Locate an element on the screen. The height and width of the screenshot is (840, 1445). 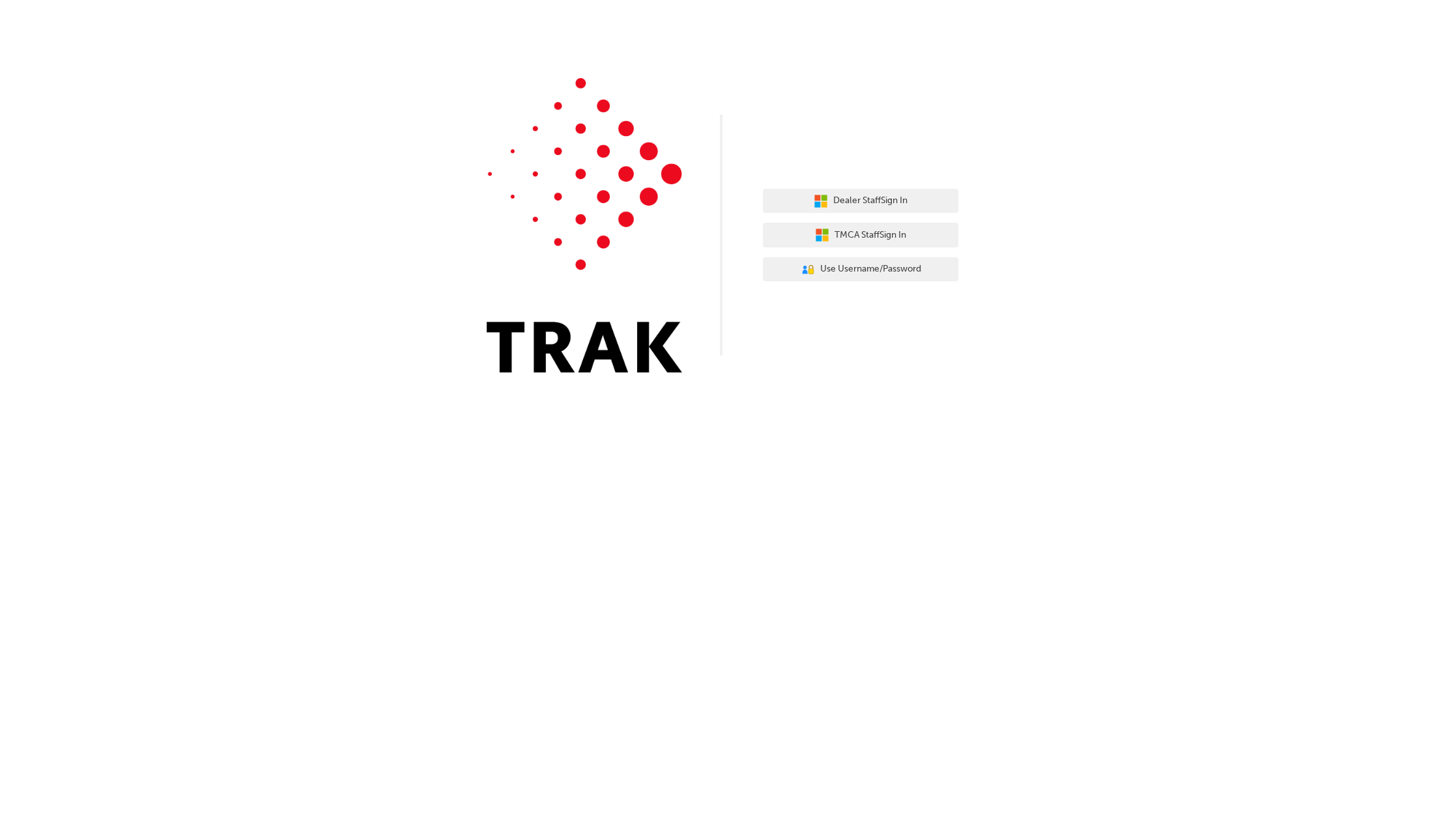
img: Trak is located at coordinates (584, 226).